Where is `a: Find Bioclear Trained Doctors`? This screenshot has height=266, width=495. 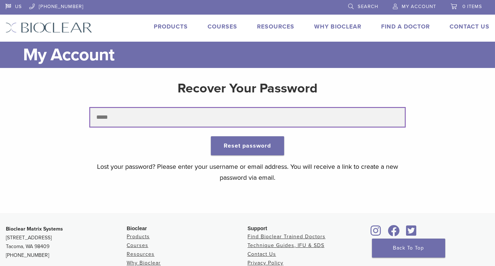
a: Find Bioclear Trained Doctors is located at coordinates (286, 237).